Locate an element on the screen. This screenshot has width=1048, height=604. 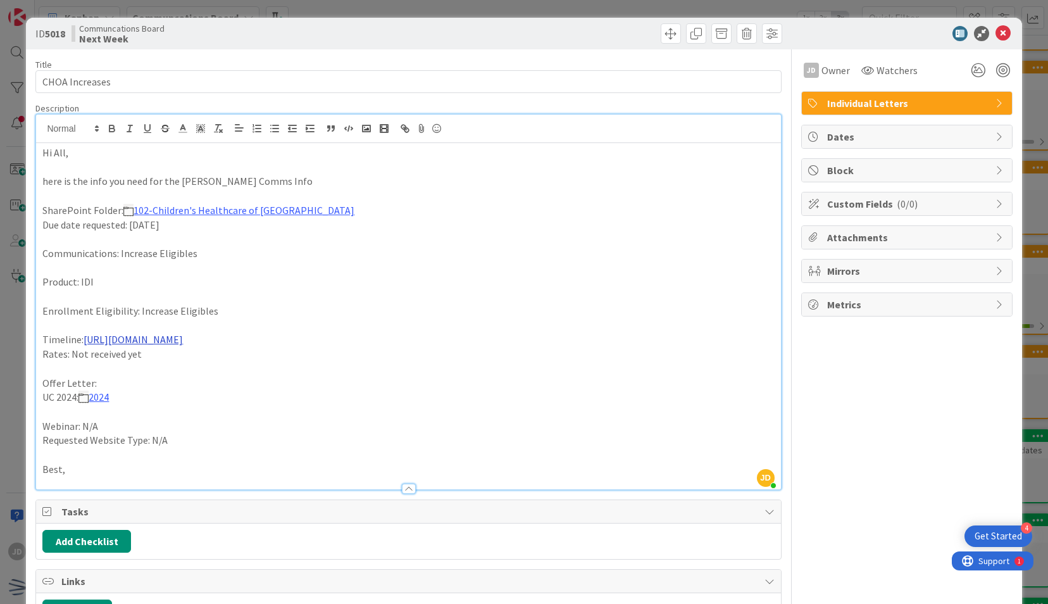
p: Webinar: N/A is located at coordinates (408, 426).